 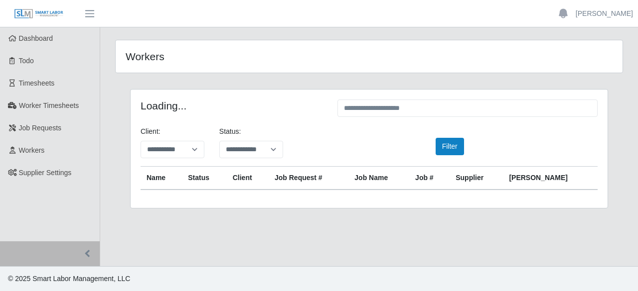 I want to click on label: Client:, so click(x=150, y=132).